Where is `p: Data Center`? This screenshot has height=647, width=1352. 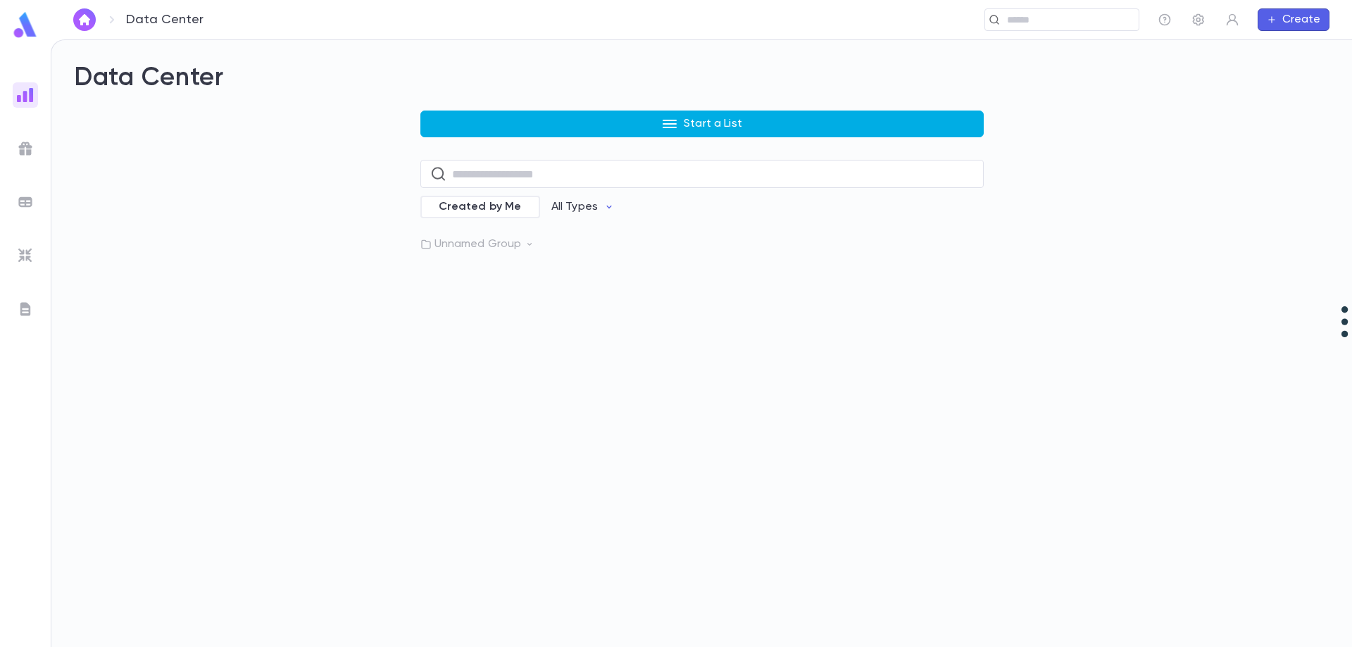
p: Data Center is located at coordinates (165, 20).